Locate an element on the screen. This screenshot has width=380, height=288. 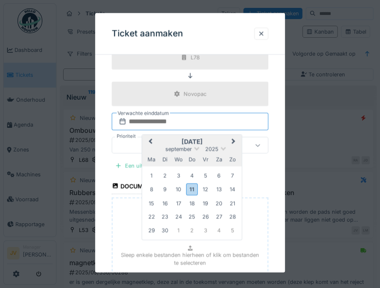
div: zondag is located at coordinates (232, 159).